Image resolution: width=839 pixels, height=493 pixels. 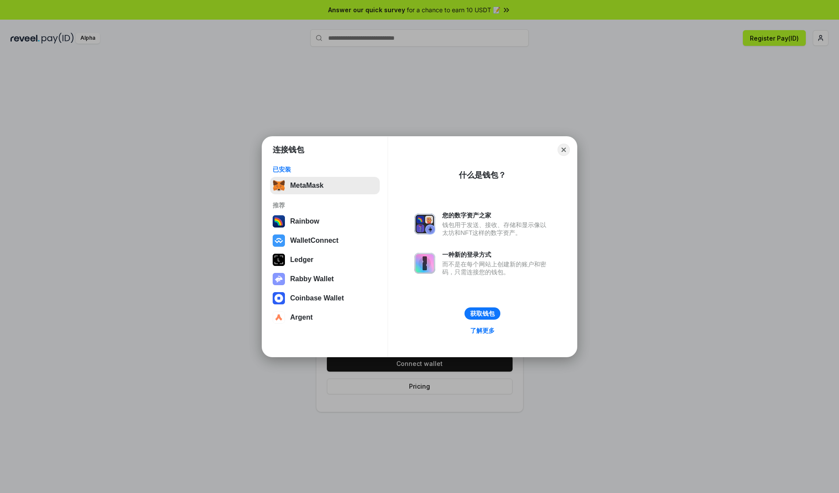 What do you see at coordinates (325, 241) in the screenshot?
I see `button: WalletConnect` at bounding box center [325, 241].